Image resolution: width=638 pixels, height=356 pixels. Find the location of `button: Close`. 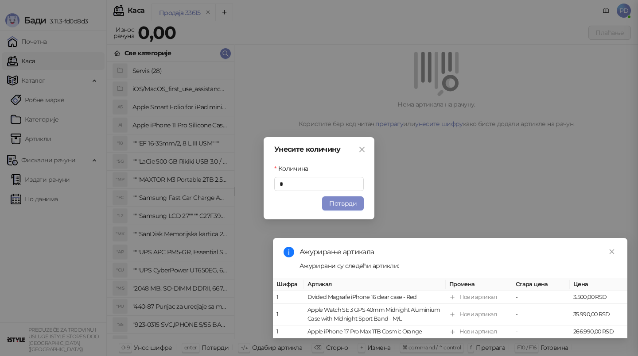

button: Close is located at coordinates (362, 150).